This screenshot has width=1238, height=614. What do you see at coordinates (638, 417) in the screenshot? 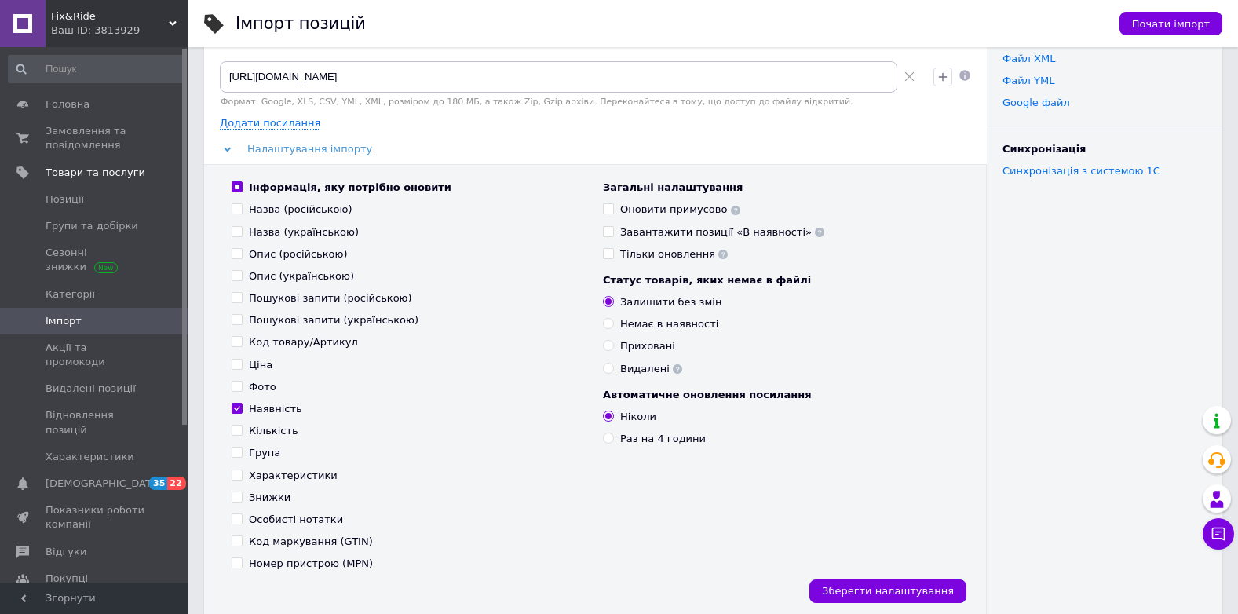
I see `div: Ніколи` at bounding box center [638, 417].